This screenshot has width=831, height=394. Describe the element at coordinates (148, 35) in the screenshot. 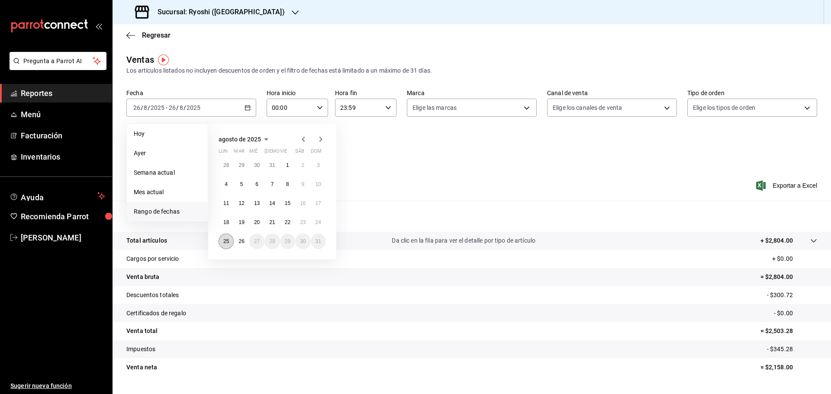

I see `button: Regresar` at that location.